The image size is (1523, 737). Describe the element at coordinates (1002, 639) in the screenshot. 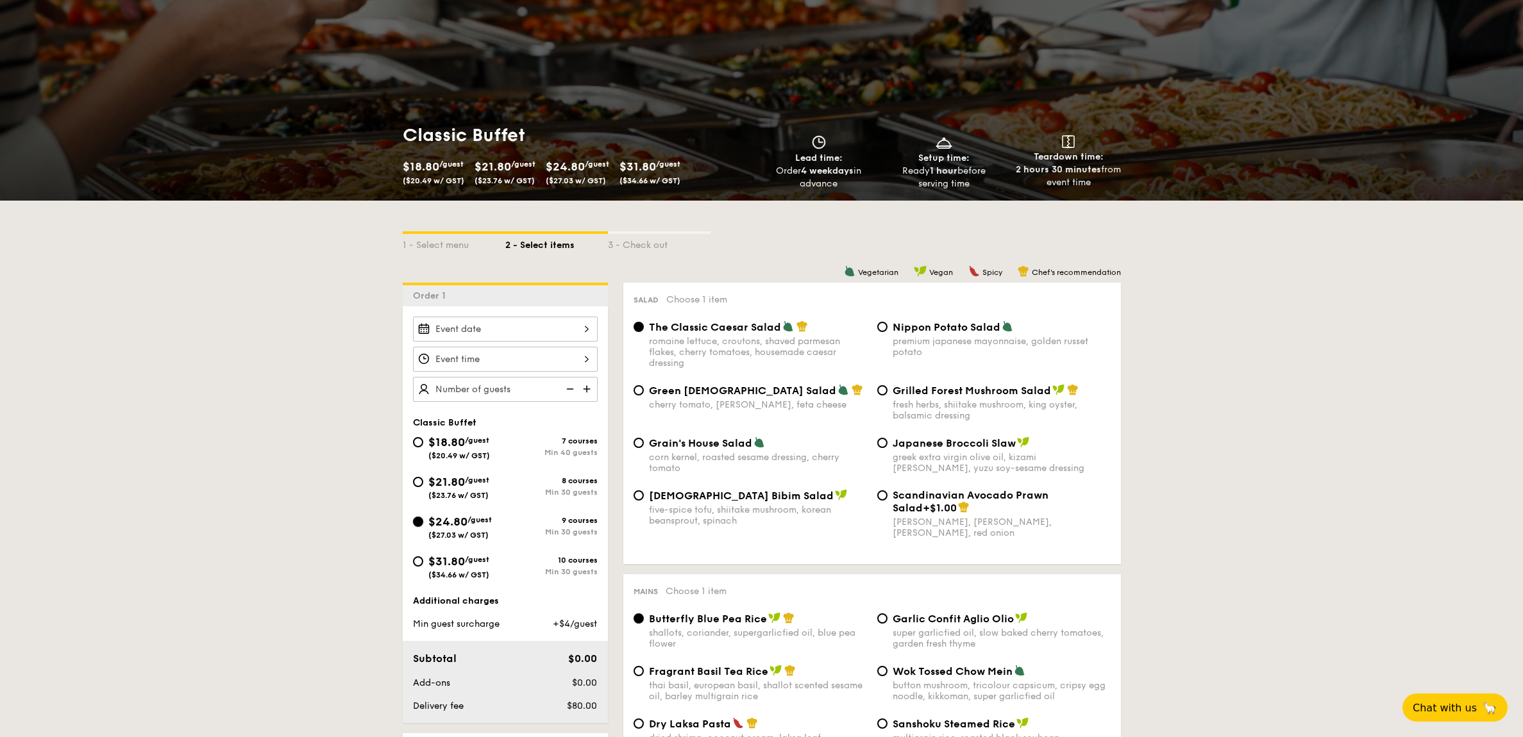

I see `div: super garlicfied oil, slow baked cherry tomatoes, garden fresh thyme` at that location.